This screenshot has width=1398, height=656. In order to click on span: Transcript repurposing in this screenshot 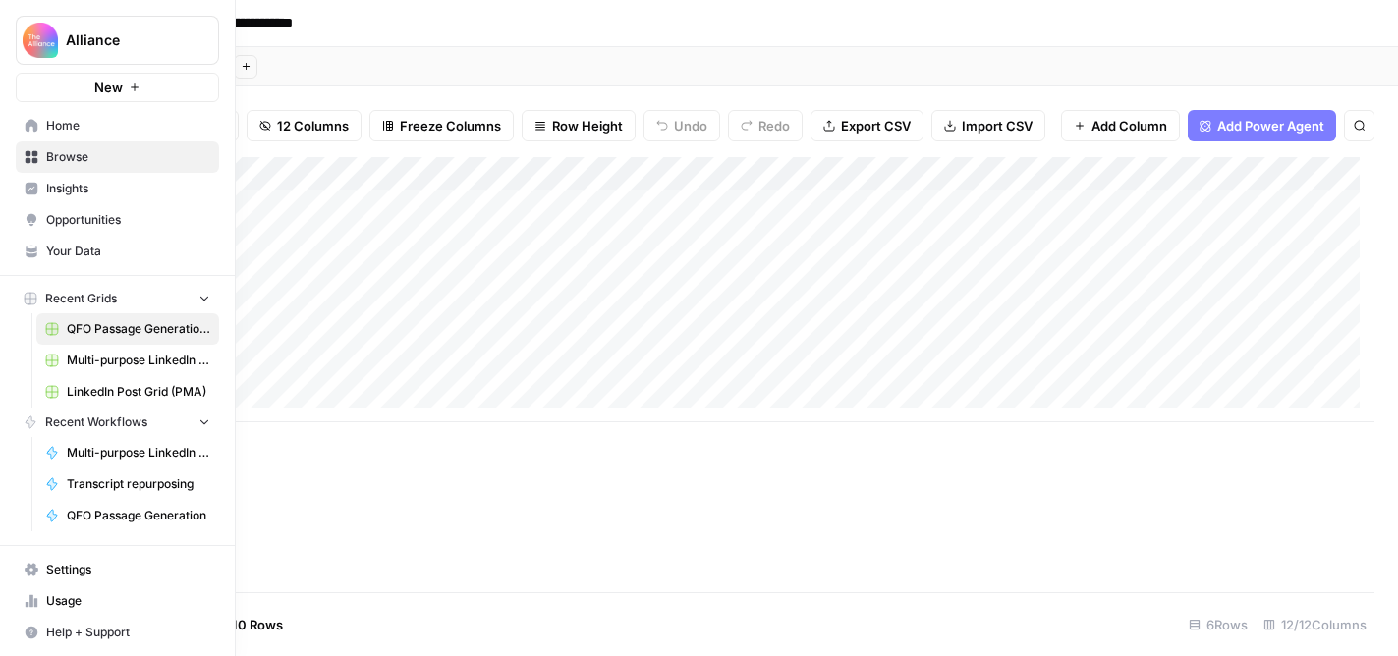, I will do `click(139, 484)`.